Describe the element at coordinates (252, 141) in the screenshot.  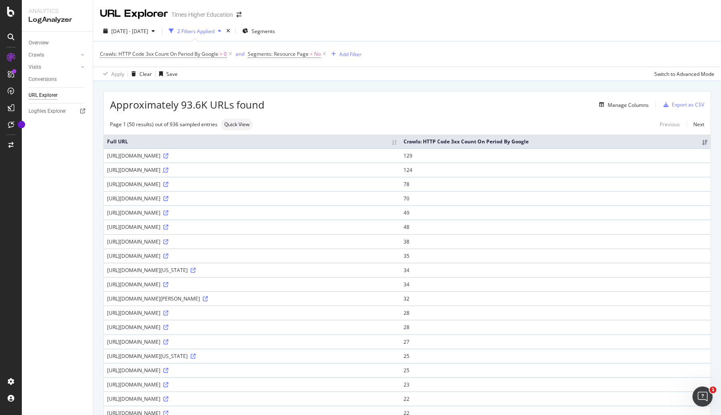
I see `th: Full URL: activate to sort column ascending` at that location.